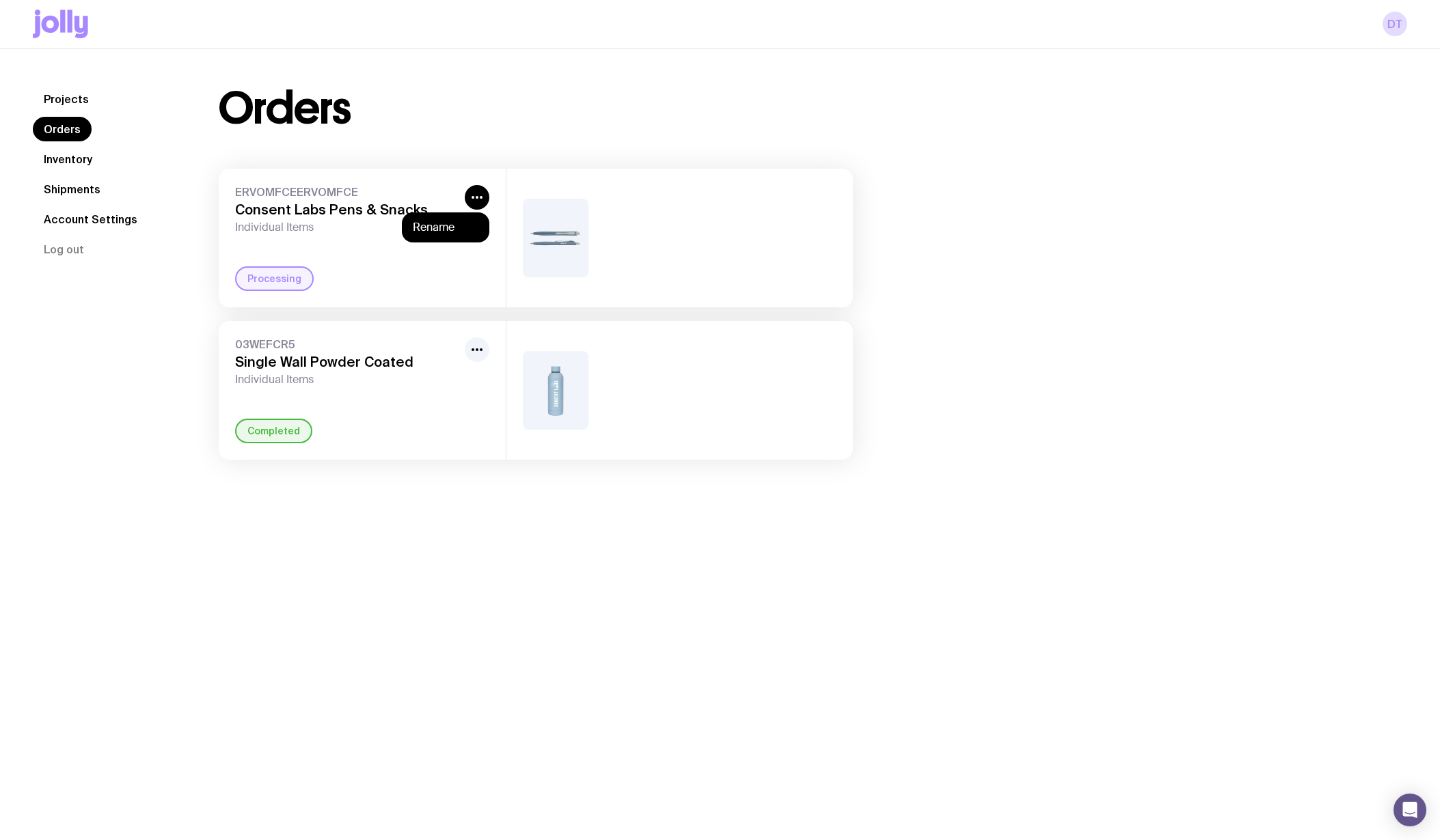  What do you see at coordinates (1410, 810) in the screenshot?
I see `div: Open Intercom Messenger` at bounding box center [1410, 810].